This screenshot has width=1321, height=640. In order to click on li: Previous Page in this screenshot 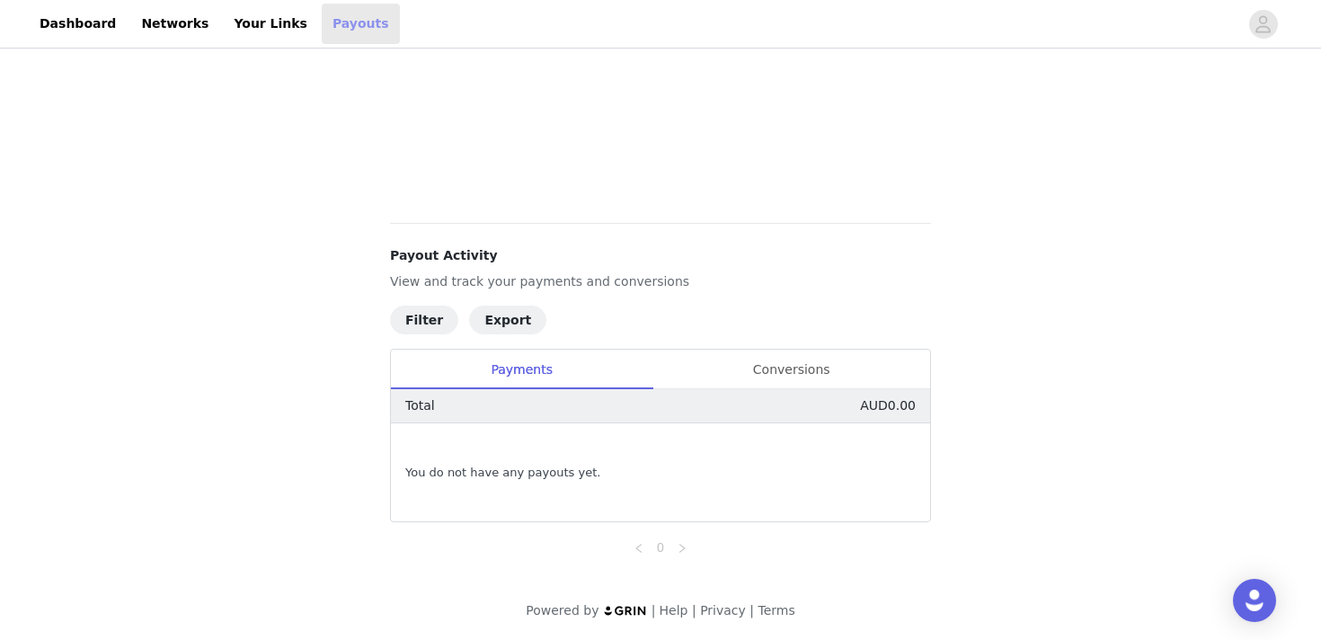, I will do `click(639, 547)`.